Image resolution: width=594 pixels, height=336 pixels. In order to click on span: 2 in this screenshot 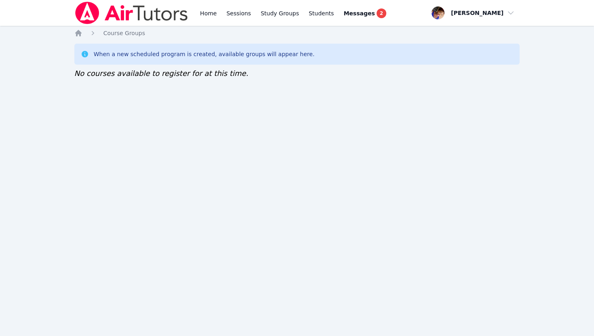, I will do `click(382, 13)`.